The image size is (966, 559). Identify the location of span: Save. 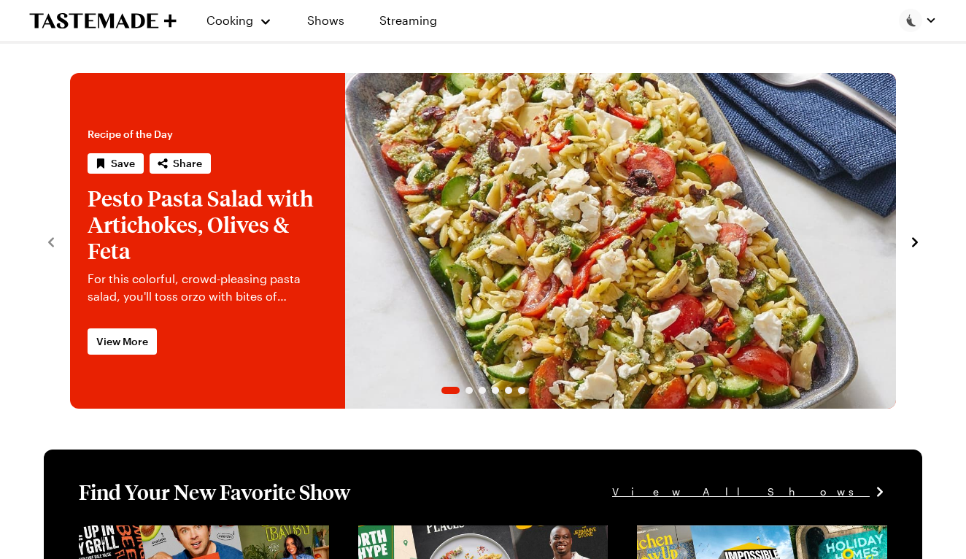
(123, 163).